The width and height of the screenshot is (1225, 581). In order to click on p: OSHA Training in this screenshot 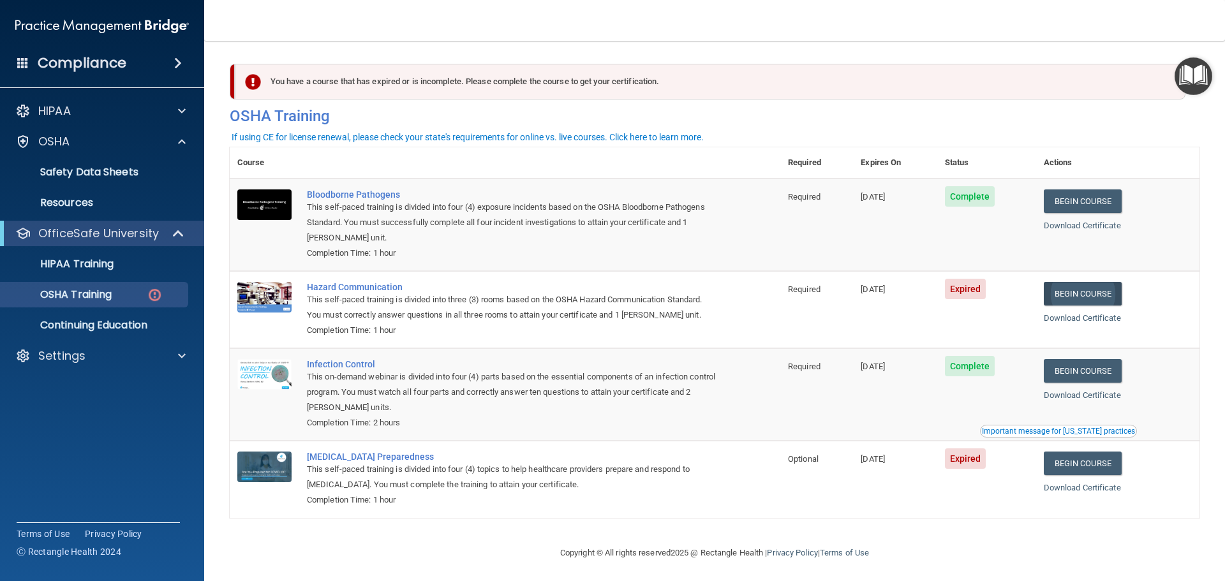, I will do `click(60, 295)`.